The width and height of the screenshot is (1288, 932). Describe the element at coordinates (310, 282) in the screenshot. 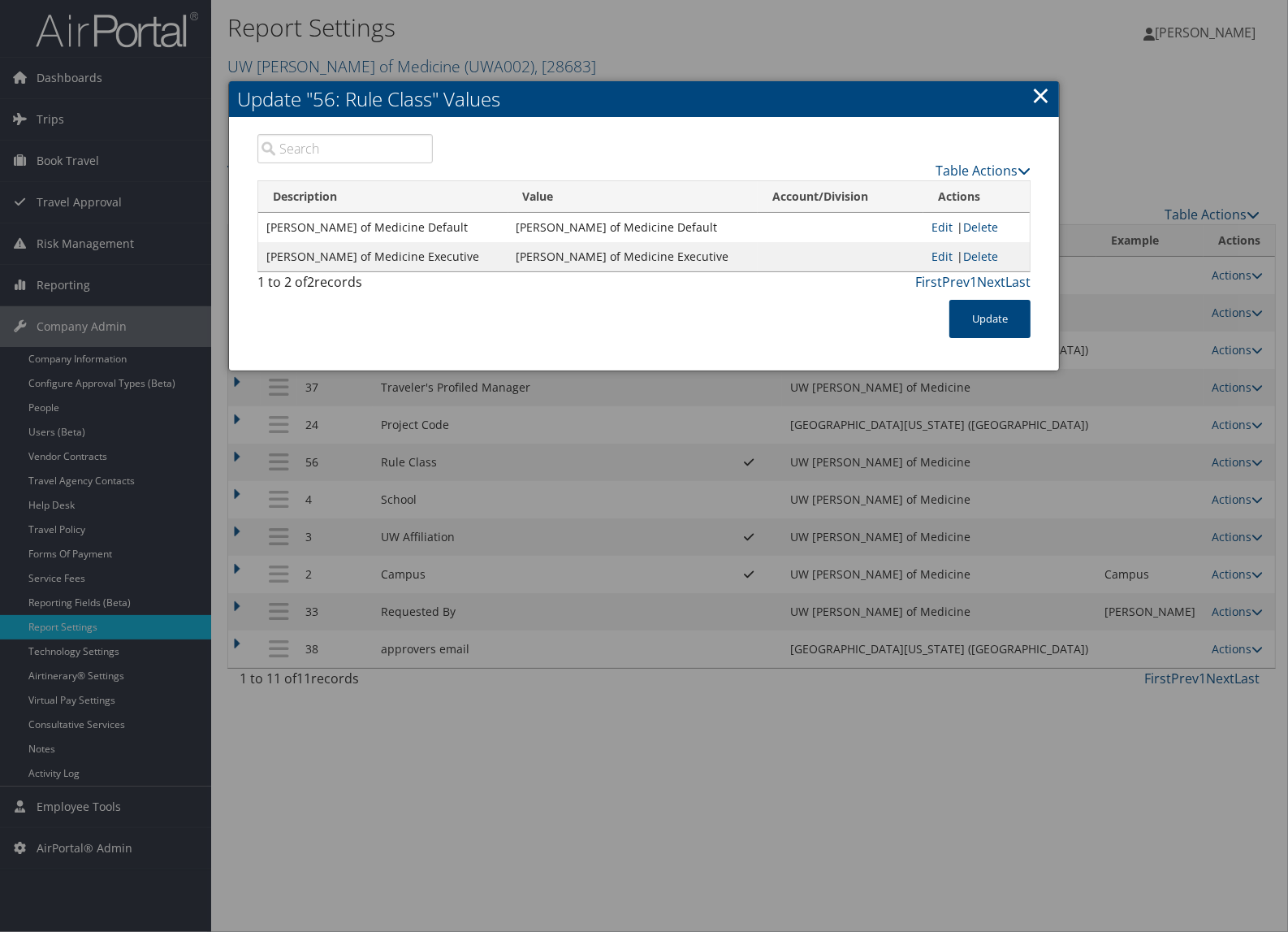

I see `span: 2` at that location.